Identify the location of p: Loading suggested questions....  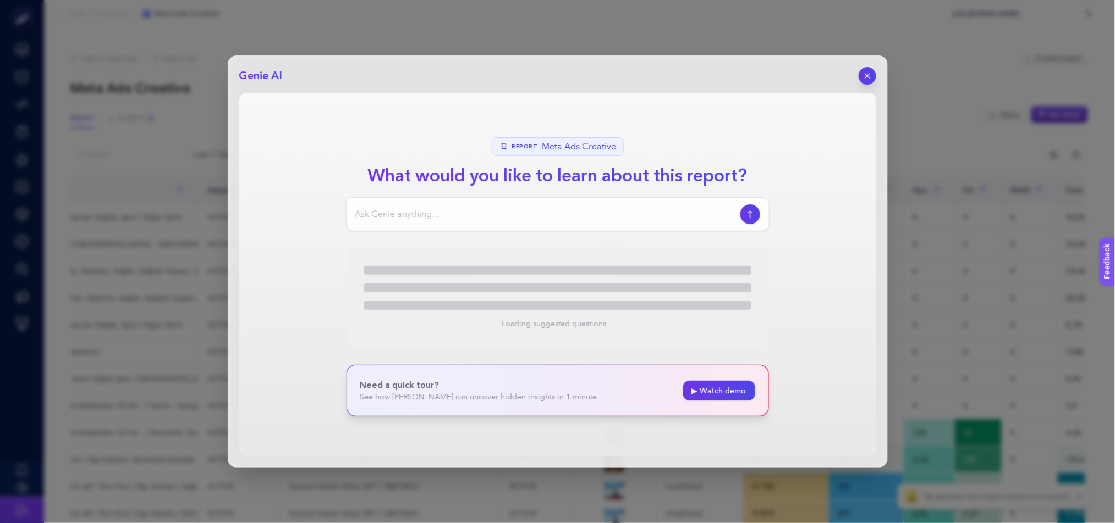
(558, 324).